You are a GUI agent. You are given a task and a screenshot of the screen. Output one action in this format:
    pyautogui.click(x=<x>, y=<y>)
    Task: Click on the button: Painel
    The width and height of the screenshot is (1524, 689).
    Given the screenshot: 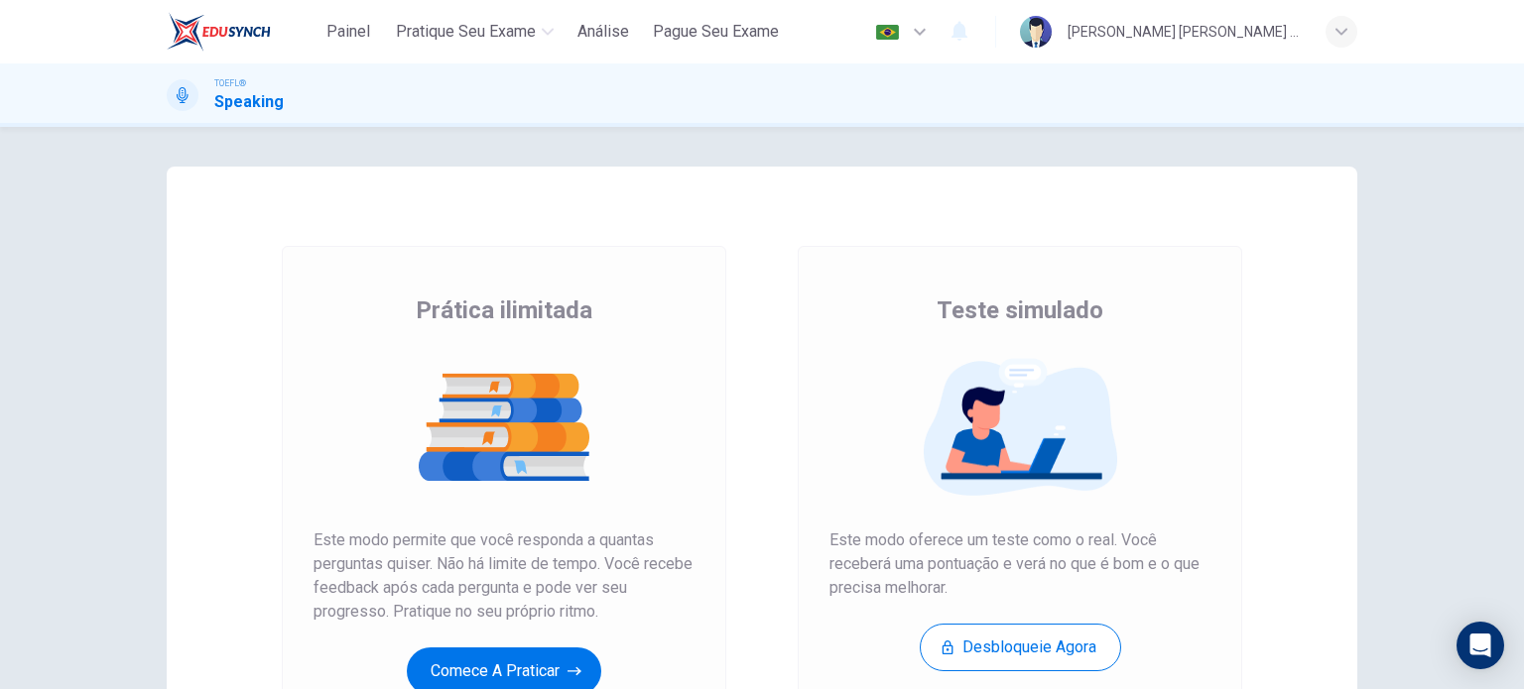 What is the action you would take?
    pyautogui.click(x=348, y=32)
    